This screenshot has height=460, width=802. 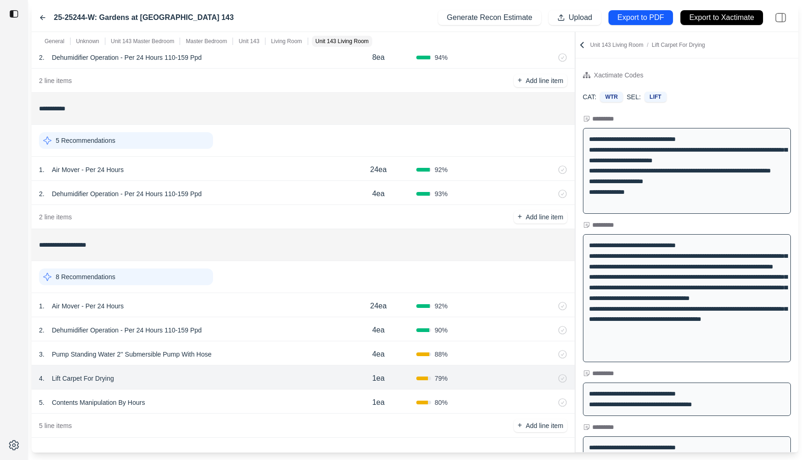 I want to click on p: 5 line items, so click(x=55, y=426).